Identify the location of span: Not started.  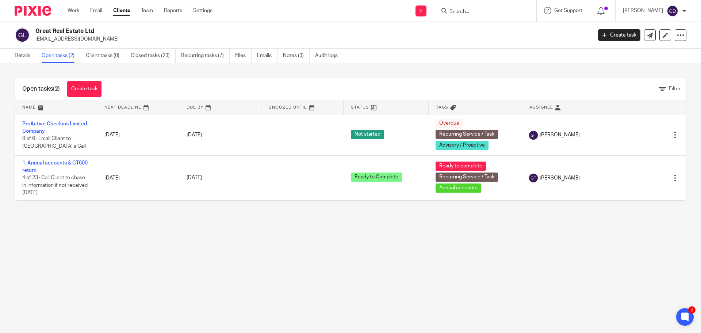
(367, 134).